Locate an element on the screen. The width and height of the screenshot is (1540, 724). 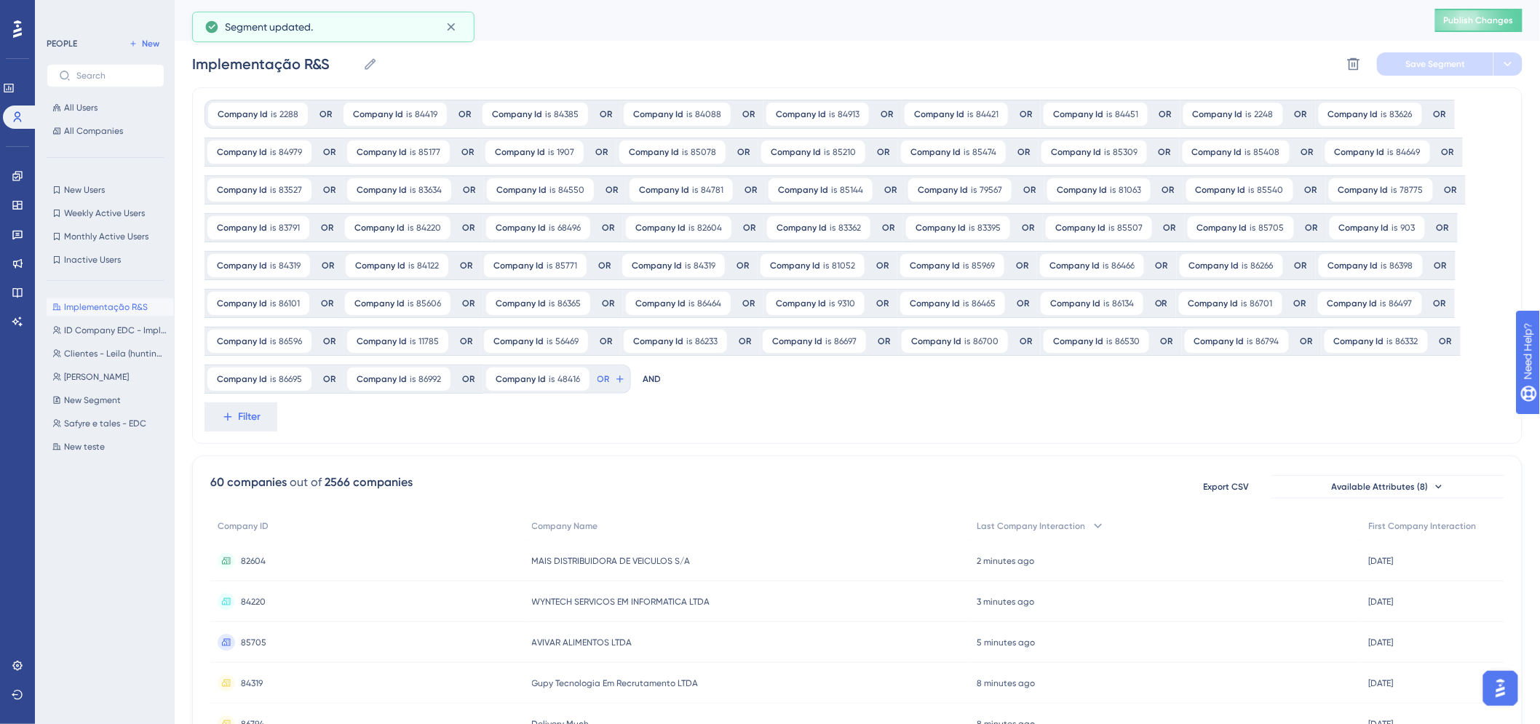
span: 84220 is located at coordinates (429, 228).